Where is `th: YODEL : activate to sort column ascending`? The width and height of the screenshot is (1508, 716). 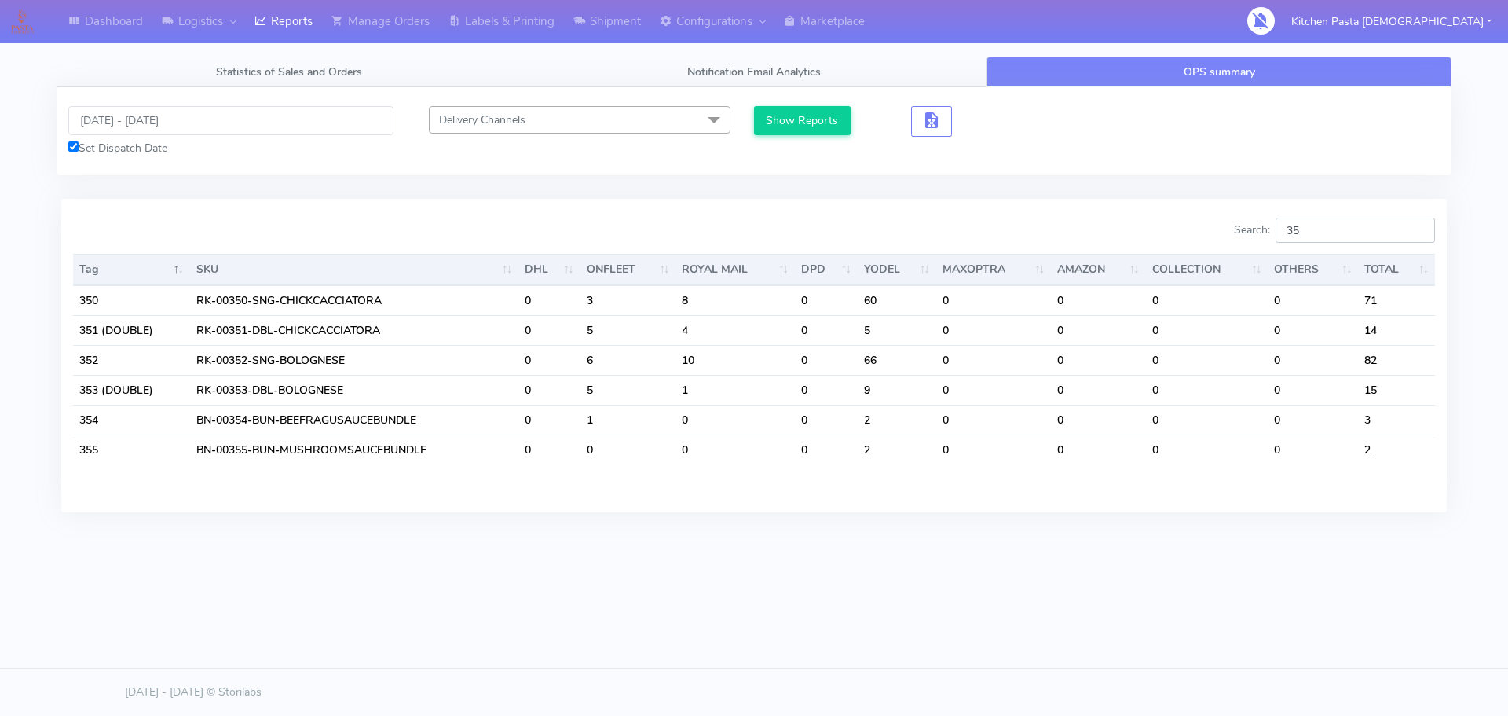
th: YODEL : activate to sort column ascending is located at coordinates (897, 269).